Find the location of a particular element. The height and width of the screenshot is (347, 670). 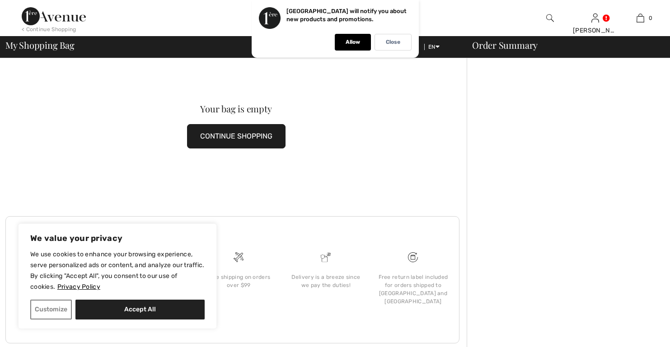

button: Customize is located at coordinates (51, 310).